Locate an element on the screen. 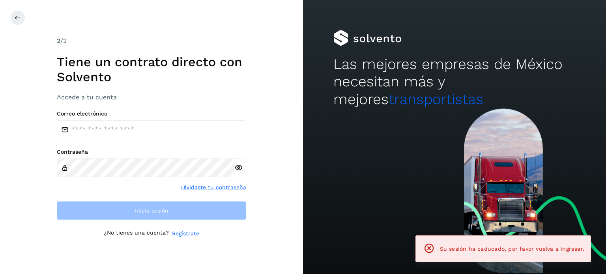 This screenshot has width=606, height=274. label: Correo electrónico is located at coordinates (151, 114).